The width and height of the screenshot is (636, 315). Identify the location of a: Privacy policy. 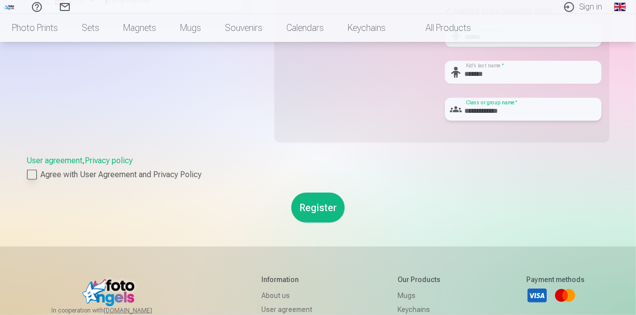
(109, 160).